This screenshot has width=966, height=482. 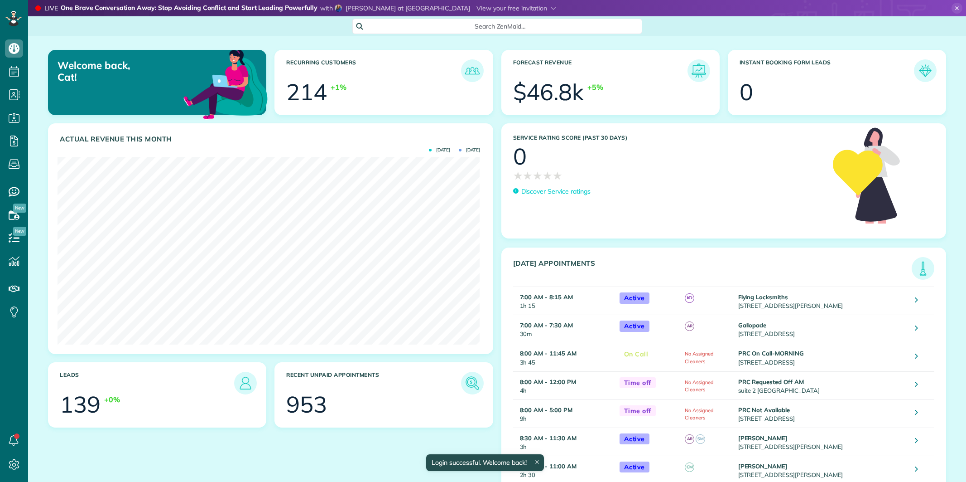 I want to click on a: Discover Service ratings, so click(x=552, y=191).